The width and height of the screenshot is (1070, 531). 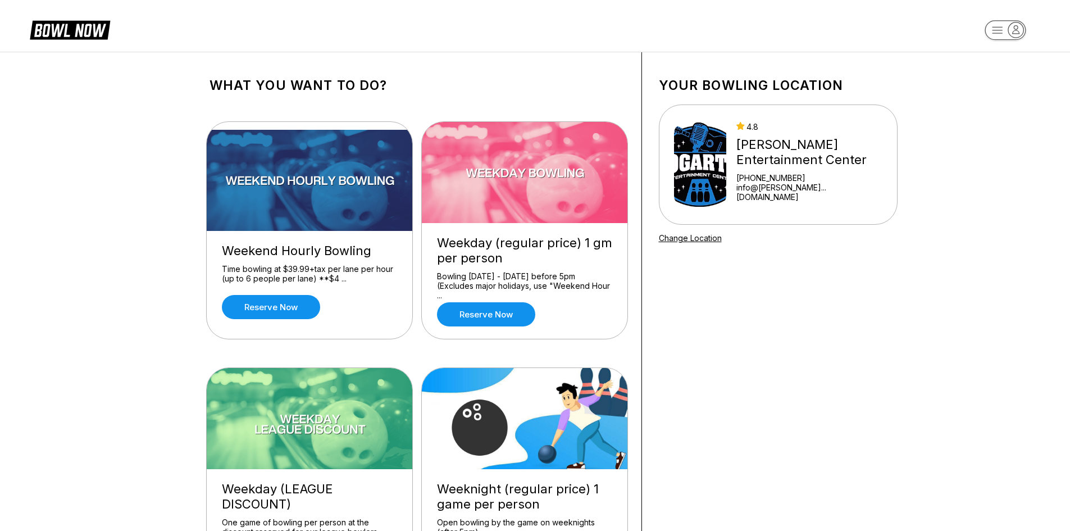 I want to click on img: Weekend Hourly Bowling, so click(x=310, y=180).